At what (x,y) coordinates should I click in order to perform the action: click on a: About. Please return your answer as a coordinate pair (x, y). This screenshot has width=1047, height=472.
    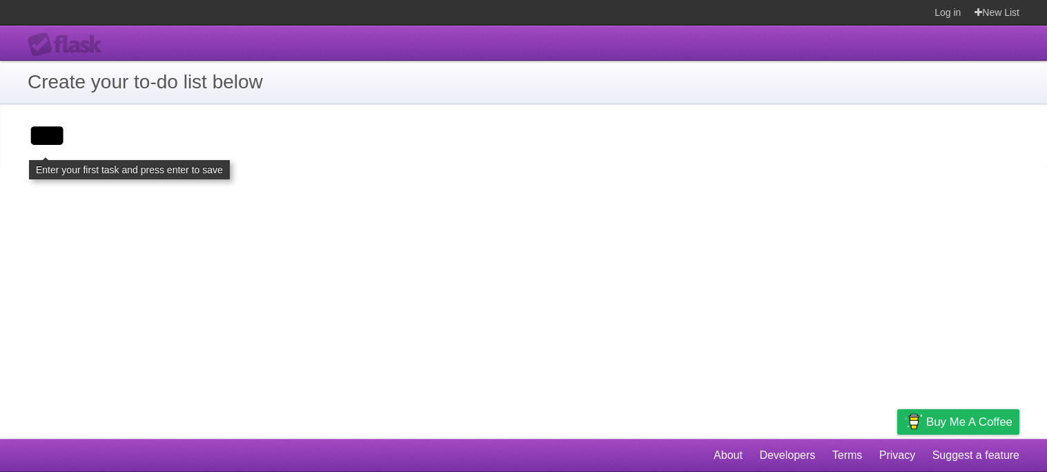
    Looking at the image, I should click on (728, 455).